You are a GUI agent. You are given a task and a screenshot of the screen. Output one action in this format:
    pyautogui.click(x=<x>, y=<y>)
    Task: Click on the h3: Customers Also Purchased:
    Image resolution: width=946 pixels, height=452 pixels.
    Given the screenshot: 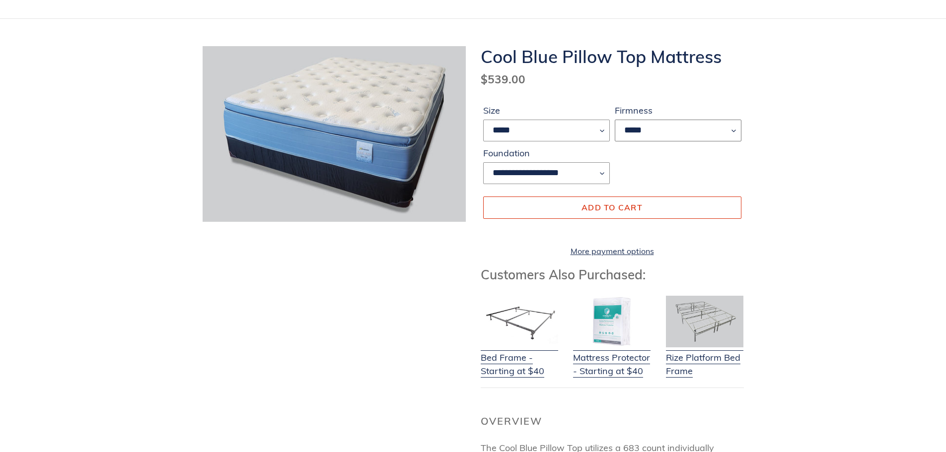 What is the action you would take?
    pyautogui.click(x=612, y=274)
    